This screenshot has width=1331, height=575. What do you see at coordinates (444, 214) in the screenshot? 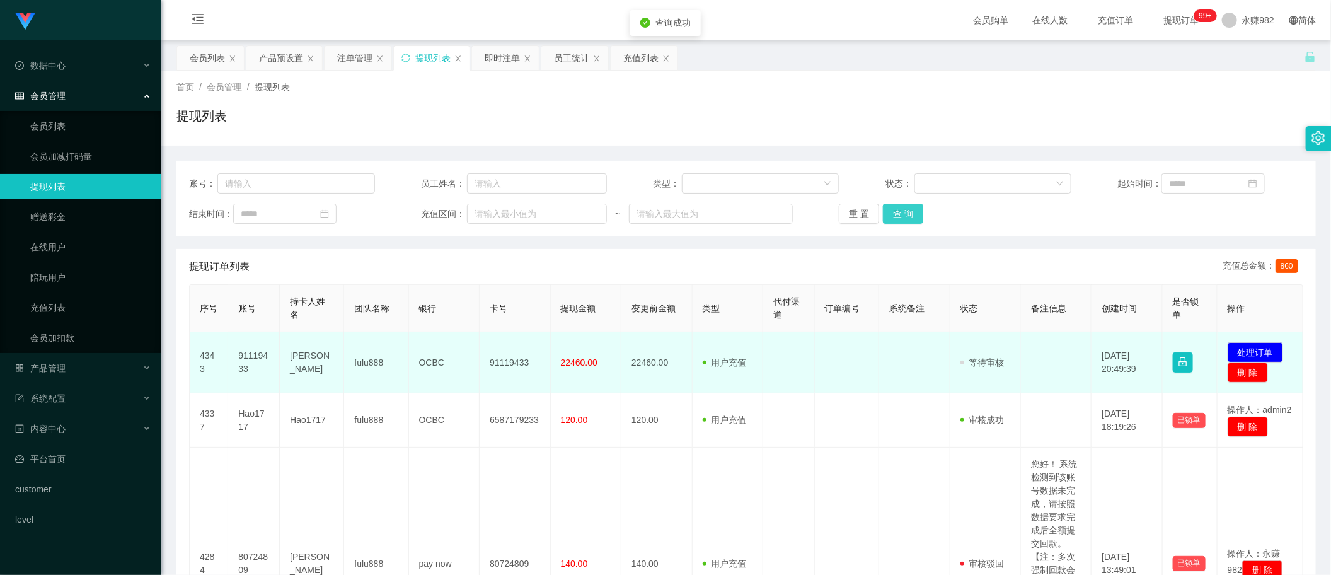
I see `span: 充值区间：` at bounding box center [444, 214].